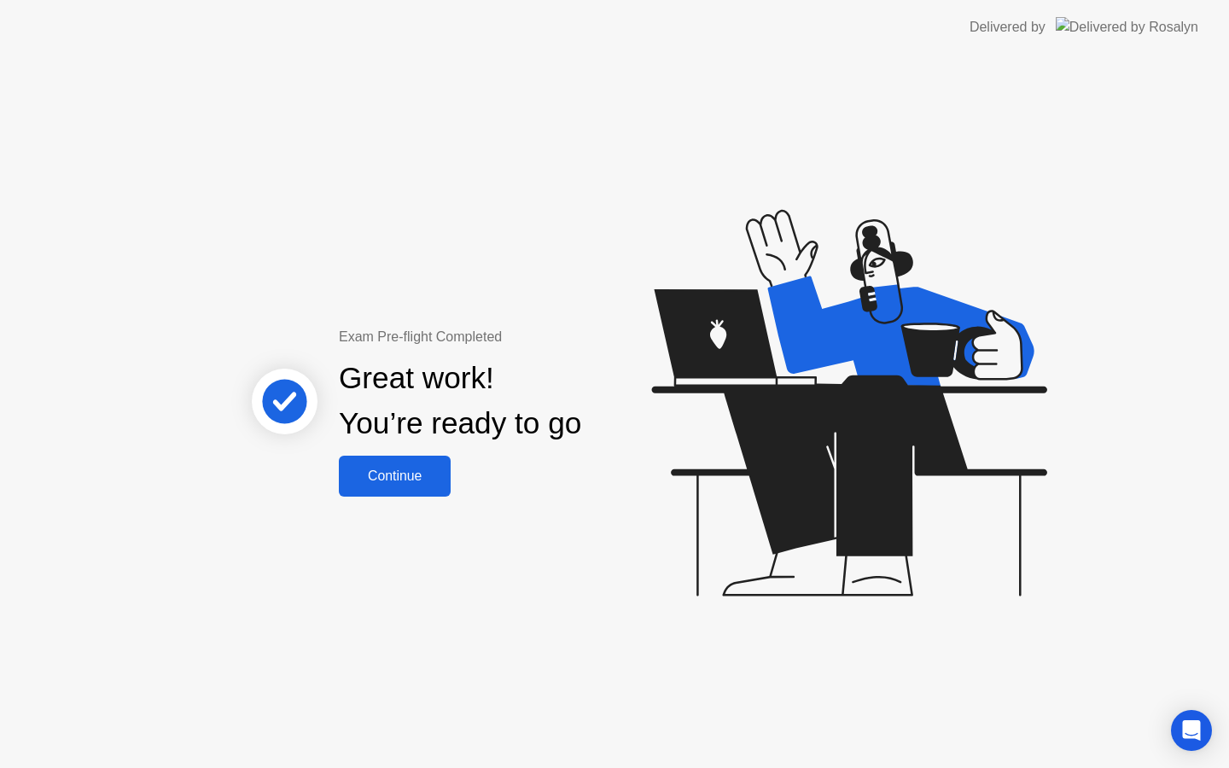 The height and width of the screenshot is (768, 1229). Describe the element at coordinates (394, 476) in the screenshot. I see `button: Continue` at that location.